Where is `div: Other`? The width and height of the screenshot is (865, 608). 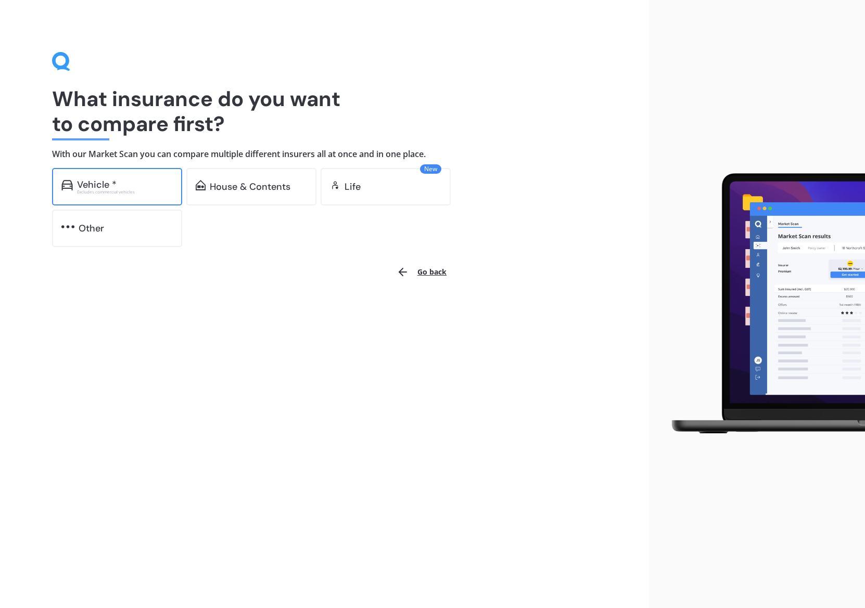 div: Other is located at coordinates (91, 228).